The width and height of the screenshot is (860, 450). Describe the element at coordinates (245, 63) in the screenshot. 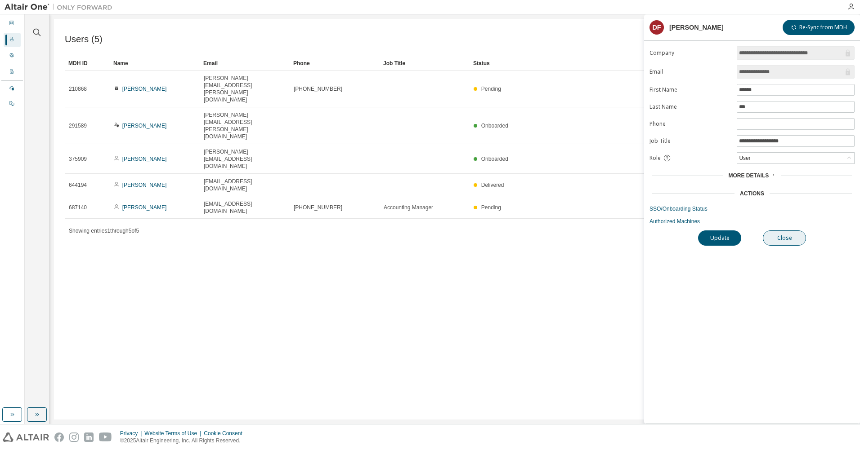

I see `div: Email` at that location.